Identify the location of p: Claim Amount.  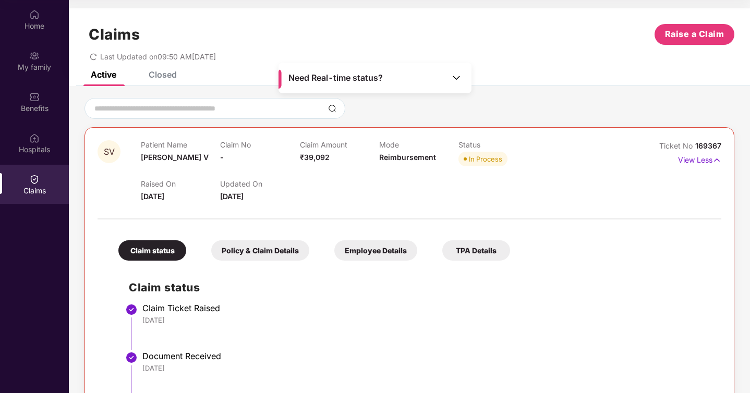
(340, 144).